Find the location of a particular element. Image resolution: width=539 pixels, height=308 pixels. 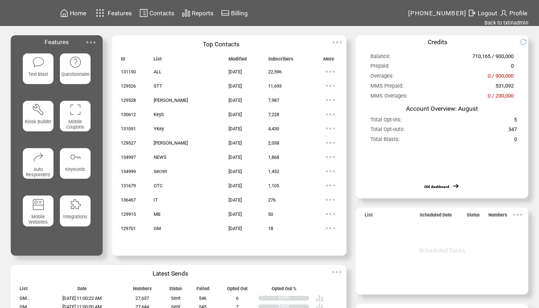

span: Status is located at coordinates (473, 217).